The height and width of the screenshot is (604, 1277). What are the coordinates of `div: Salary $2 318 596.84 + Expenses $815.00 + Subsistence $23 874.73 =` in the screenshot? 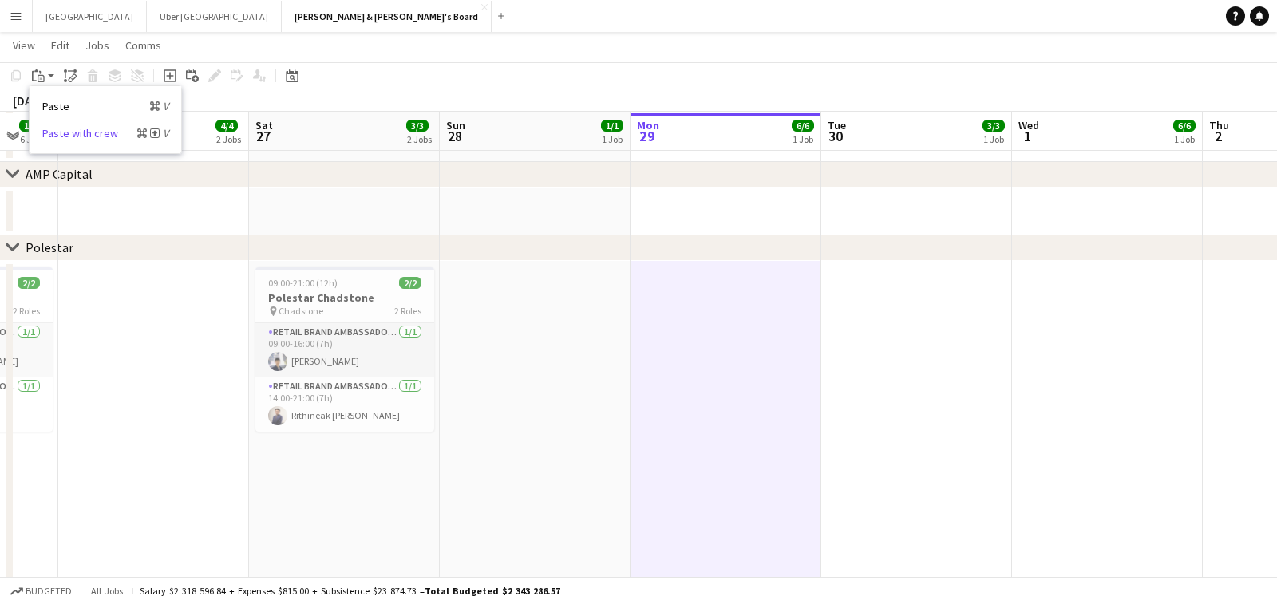 It's located at (350, 591).